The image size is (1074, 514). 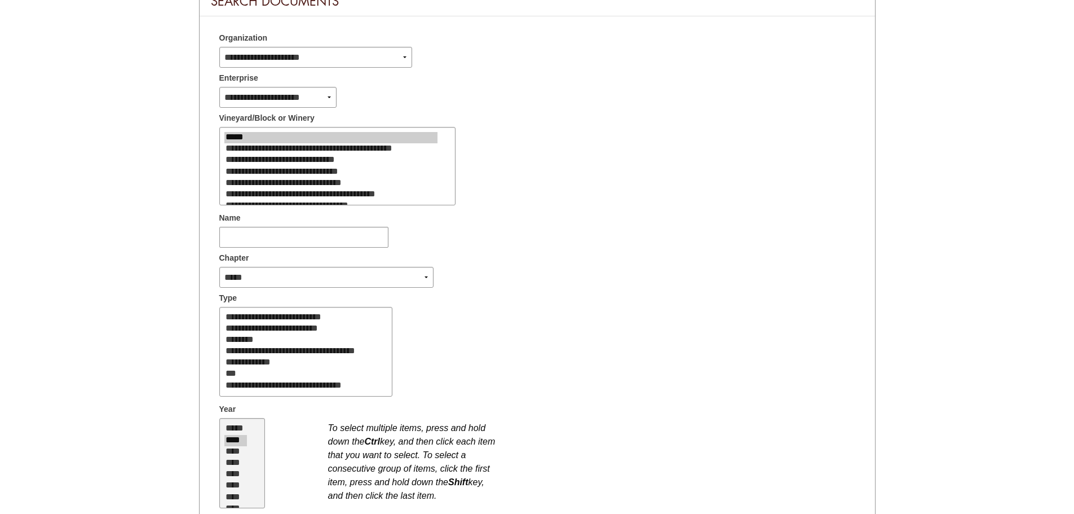 I want to click on span: Type, so click(x=228, y=298).